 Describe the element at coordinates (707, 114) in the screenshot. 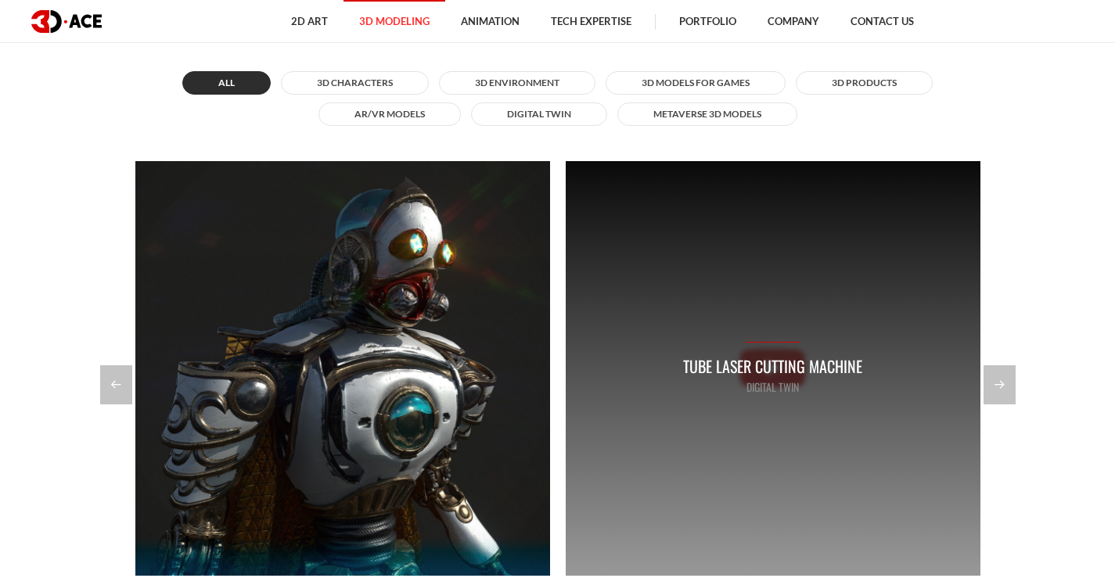

I see `button: Metaverse 3D Models` at that location.